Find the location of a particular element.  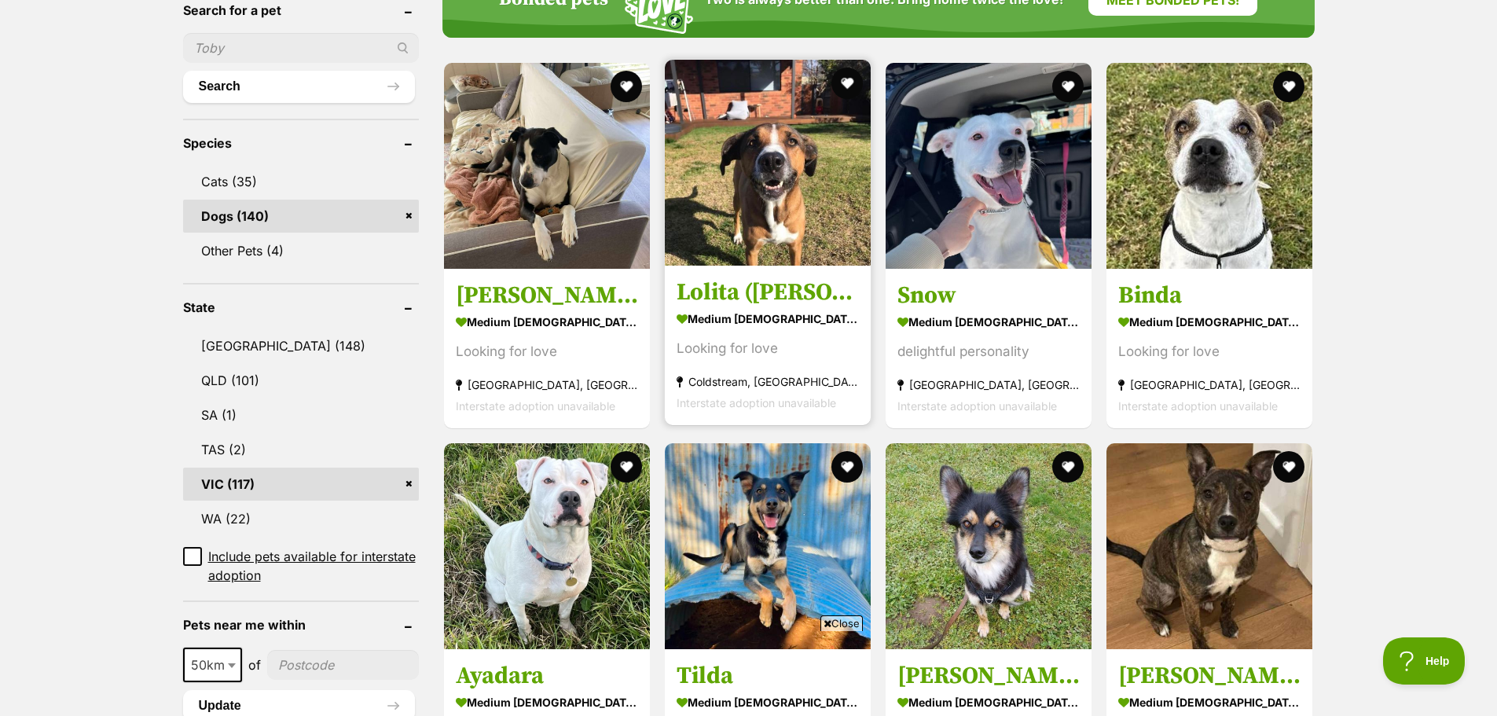

span: of is located at coordinates (255, 665).